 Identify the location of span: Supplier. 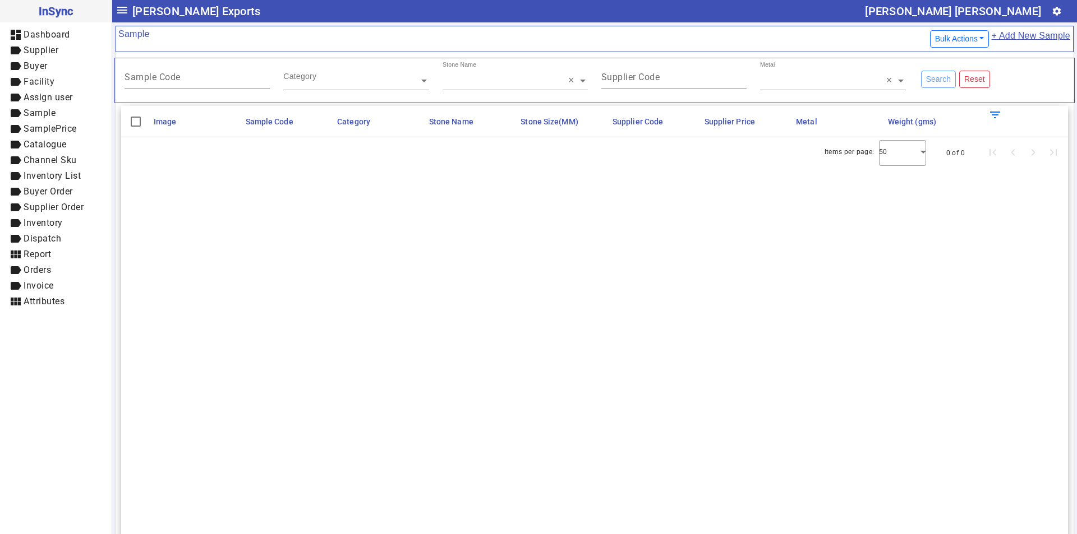
(41, 50).